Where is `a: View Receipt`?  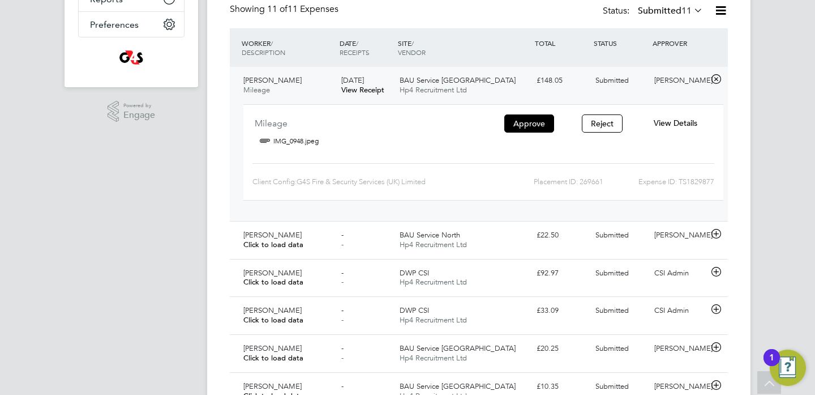 a: View Receipt is located at coordinates (363, 89).